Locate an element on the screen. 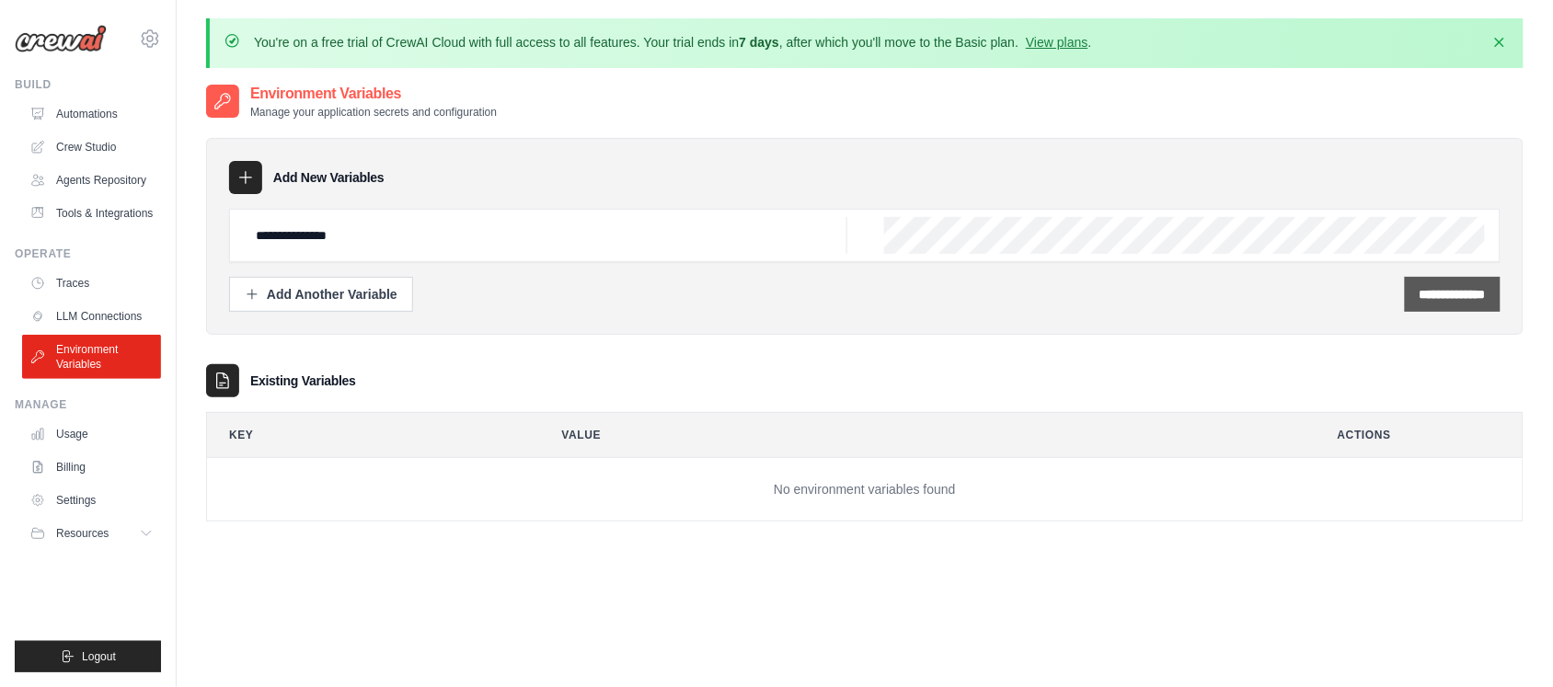  a: Usage is located at coordinates (91, 434).